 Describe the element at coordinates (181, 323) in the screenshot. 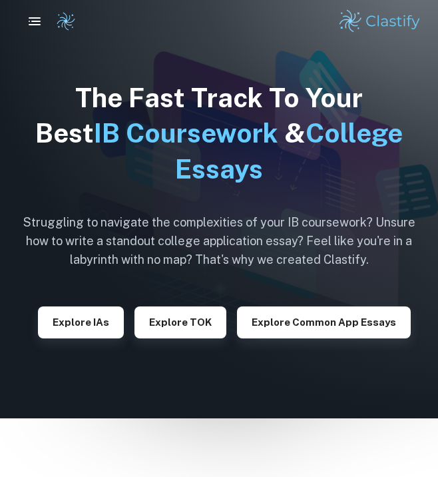

I see `button: Explore TOK` at that location.